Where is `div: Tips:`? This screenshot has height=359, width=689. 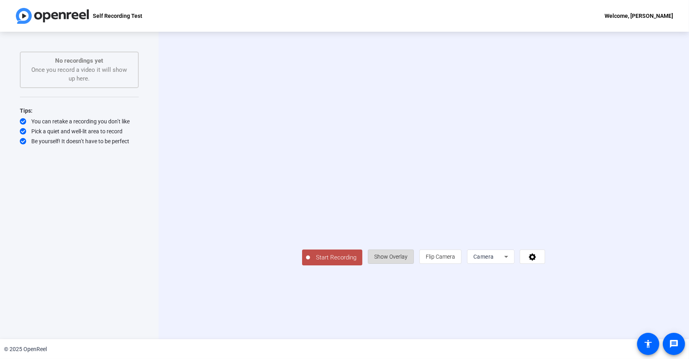 div: Tips: is located at coordinates (79, 111).